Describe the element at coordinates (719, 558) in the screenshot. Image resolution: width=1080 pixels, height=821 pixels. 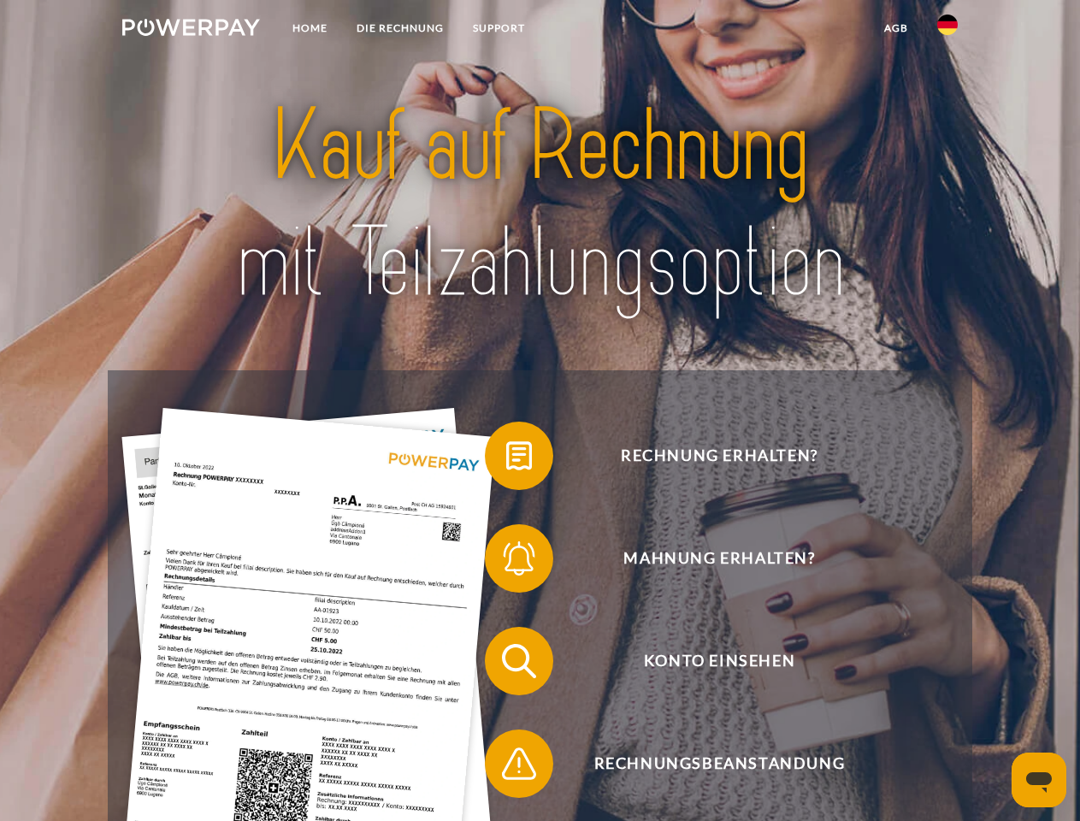
I see `span: Mahnung erhalten?` at that location.